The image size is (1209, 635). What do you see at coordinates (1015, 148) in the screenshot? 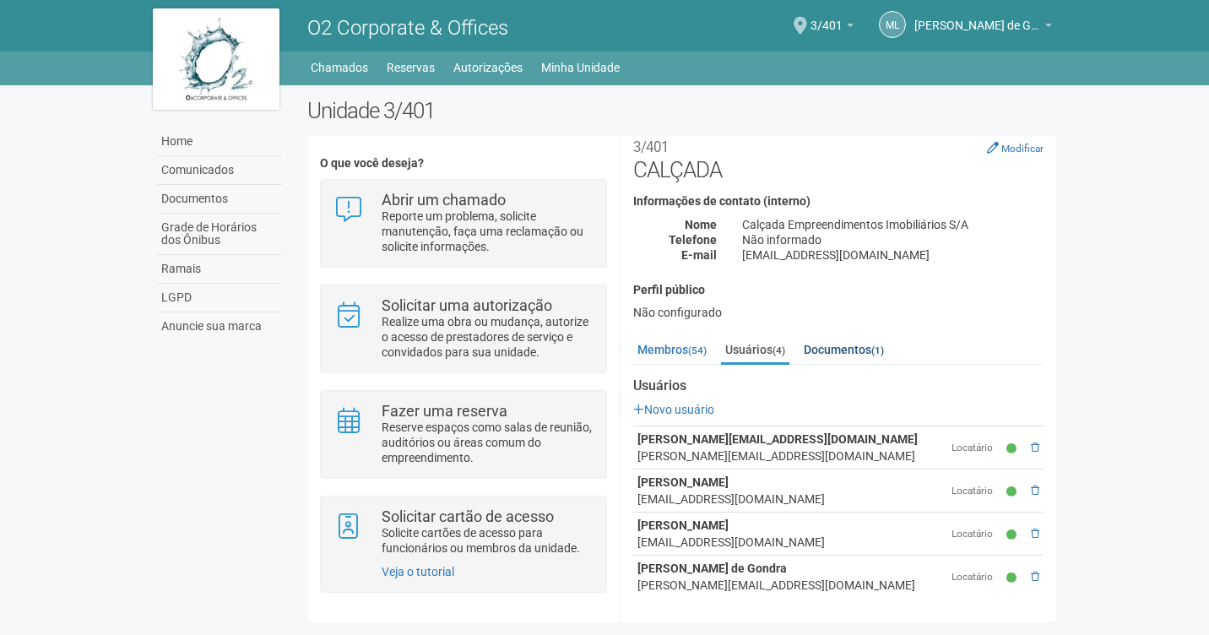
I see `a: Modificar` at bounding box center [1015, 148].